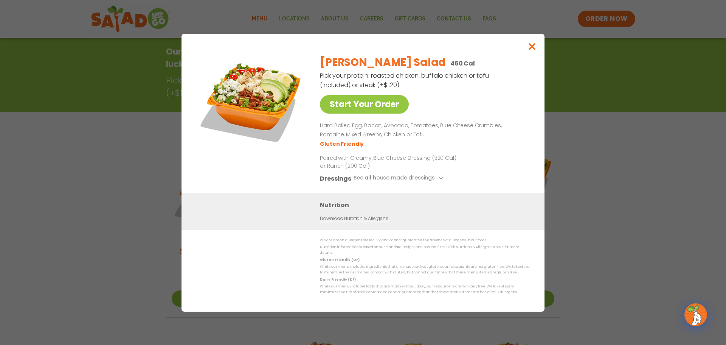 The height and width of the screenshot is (345, 726). I want to click on button: Close modal, so click(532, 46).